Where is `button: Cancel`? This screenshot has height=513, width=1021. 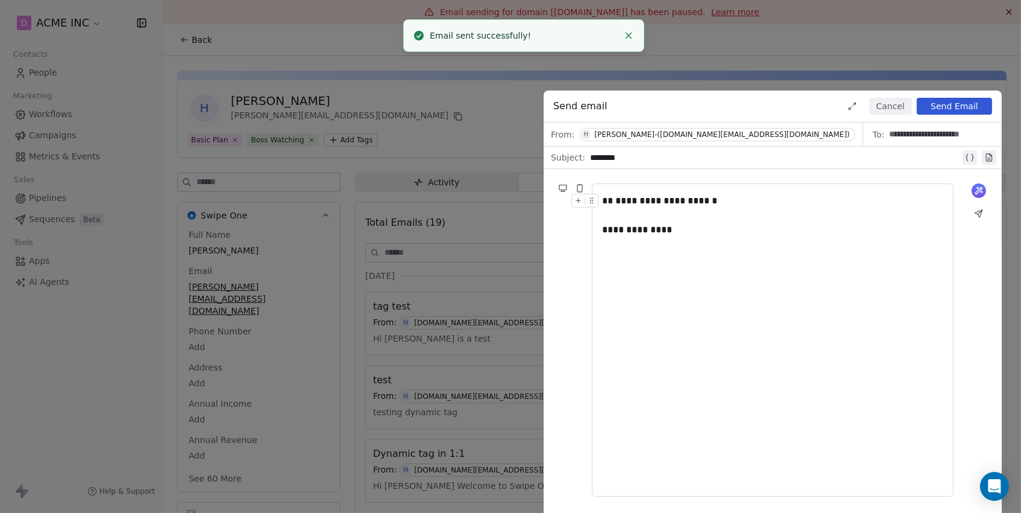
button: Cancel is located at coordinates (891, 106).